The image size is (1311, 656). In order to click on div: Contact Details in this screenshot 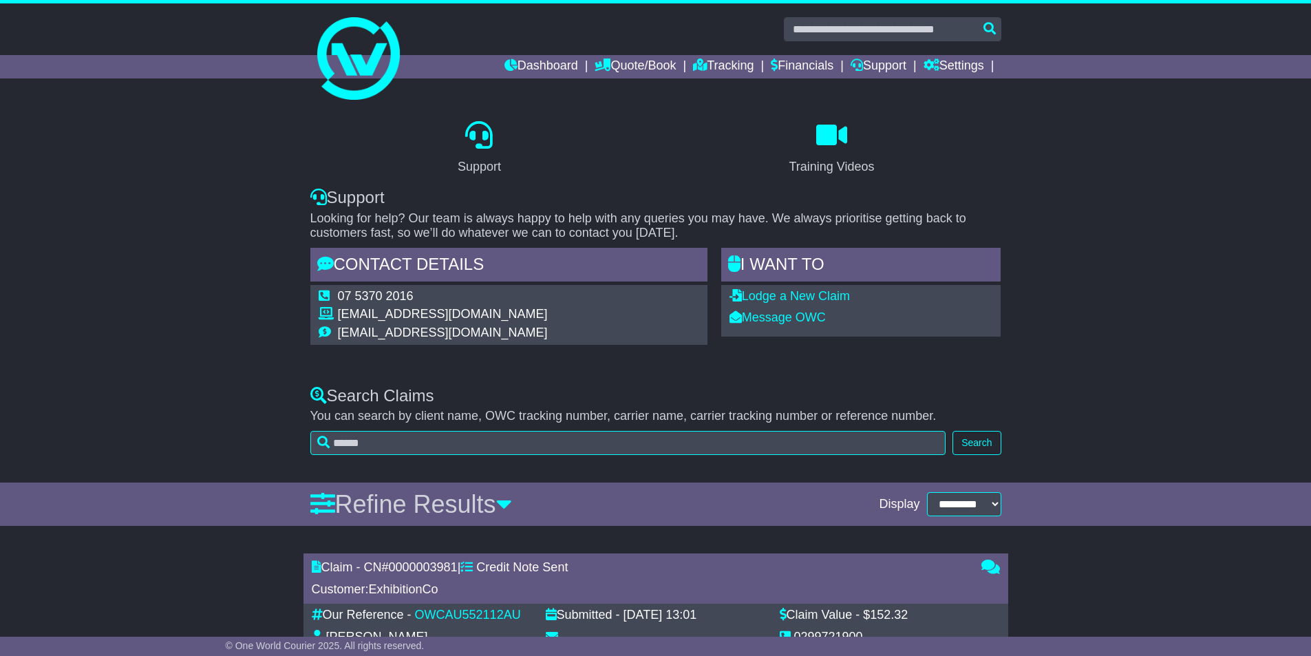, I will do `click(508, 266)`.